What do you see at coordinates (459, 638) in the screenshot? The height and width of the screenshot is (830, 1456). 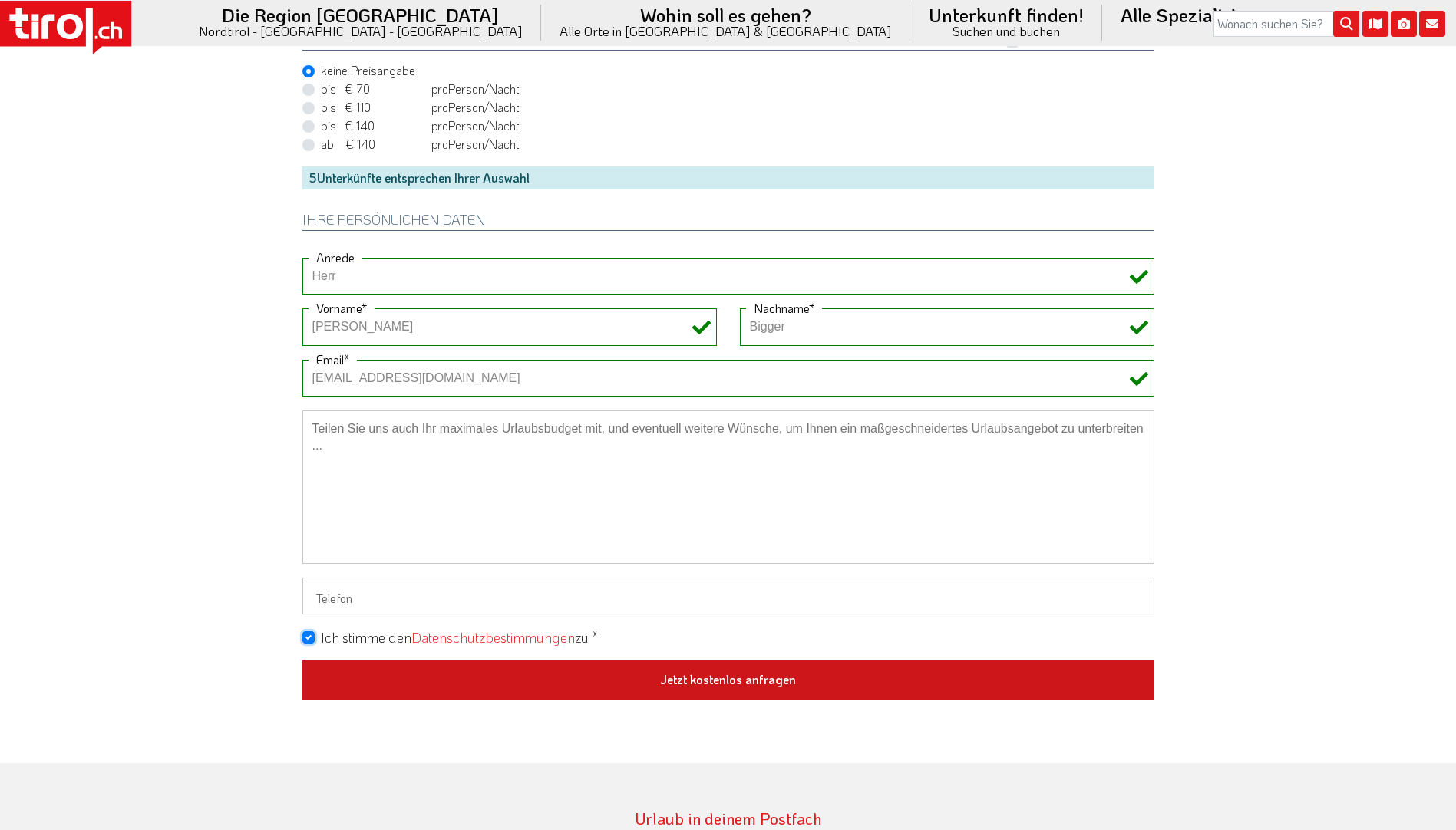 I see `label: Ich stimme den zu *` at bounding box center [459, 638].